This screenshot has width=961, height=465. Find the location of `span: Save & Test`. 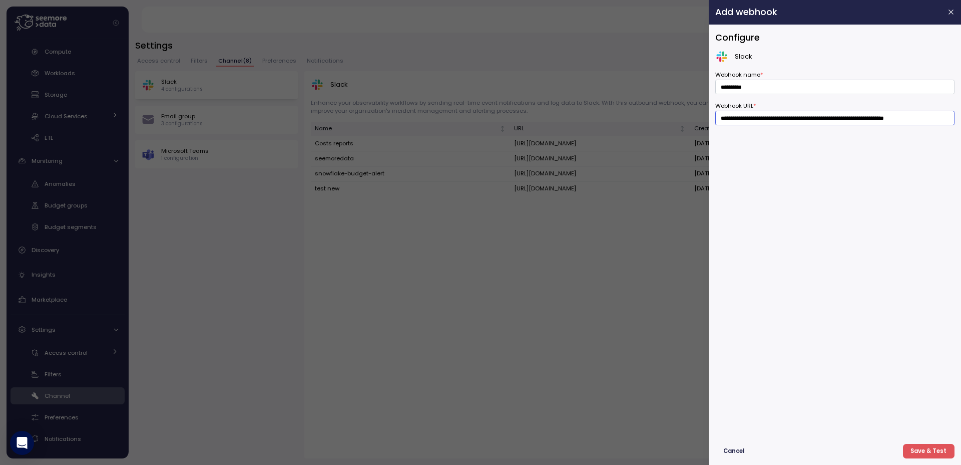

span: Save & Test is located at coordinates (929, 450).